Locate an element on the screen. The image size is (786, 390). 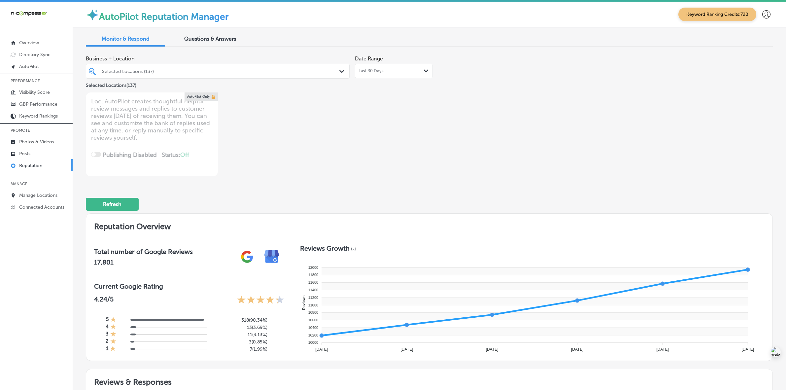
p: Manage Locations is located at coordinates (38, 195).